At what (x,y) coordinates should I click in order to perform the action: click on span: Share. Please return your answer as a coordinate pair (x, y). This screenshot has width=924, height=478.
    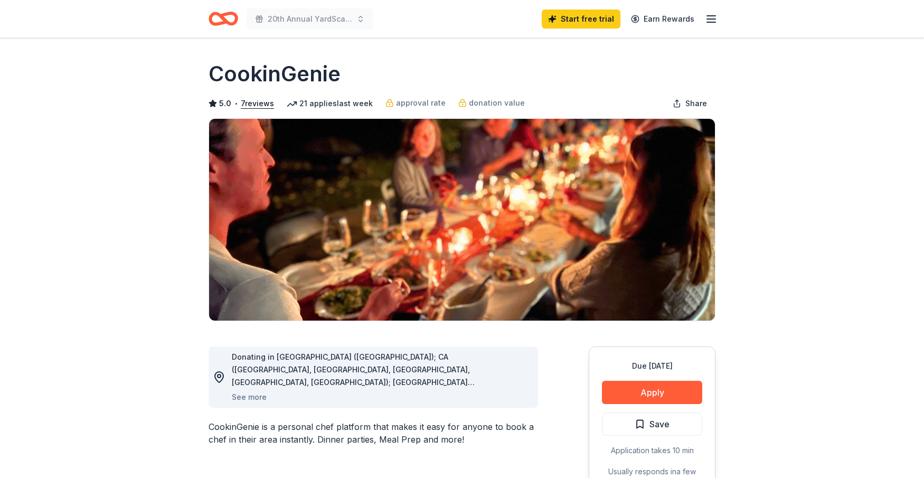
    Looking at the image, I should click on (696, 103).